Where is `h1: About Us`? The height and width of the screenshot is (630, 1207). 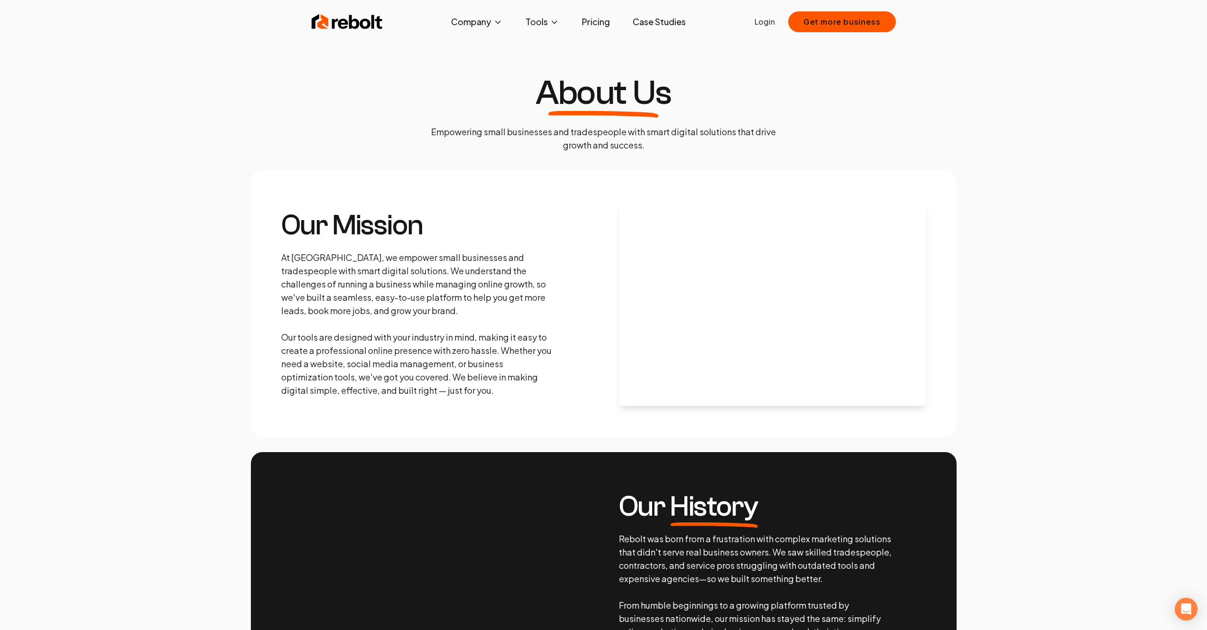
h1: About Us is located at coordinates (603, 93).